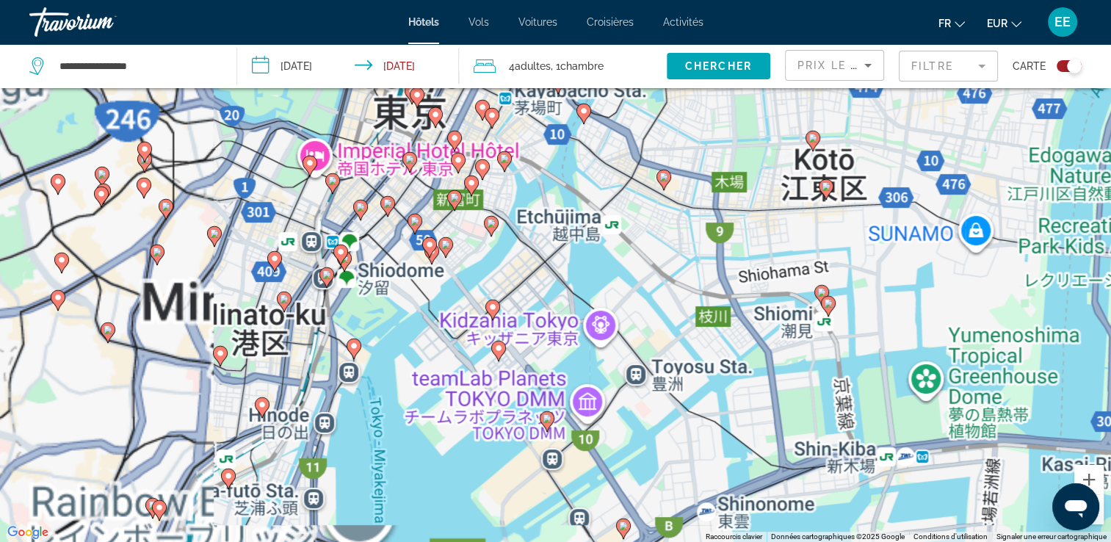 Image resolution: width=1111 pixels, height=542 pixels. I want to click on button: Change currency, so click(1004, 23).